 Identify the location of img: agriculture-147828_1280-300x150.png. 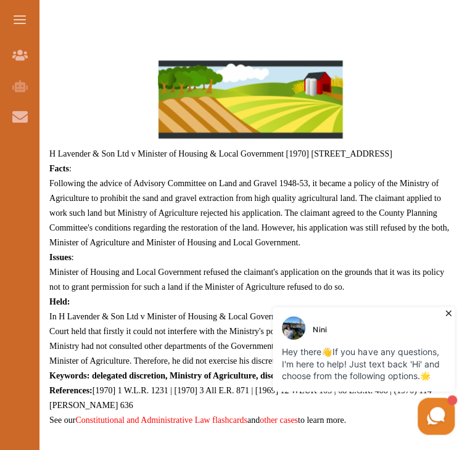
(250, 99).